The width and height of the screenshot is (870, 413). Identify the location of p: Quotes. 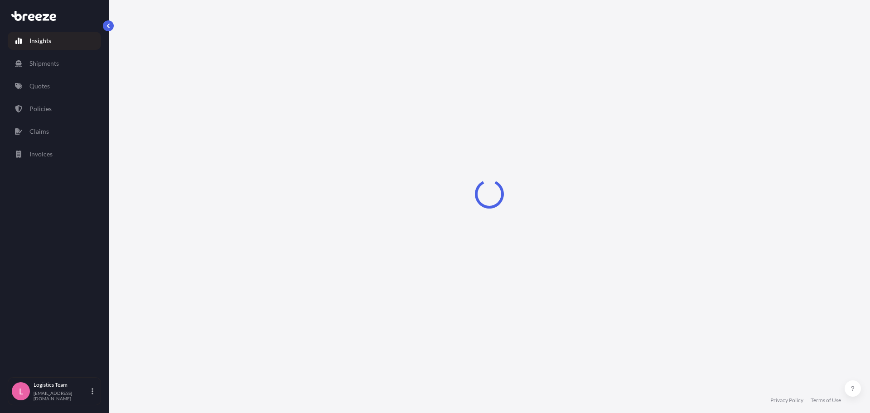
(39, 86).